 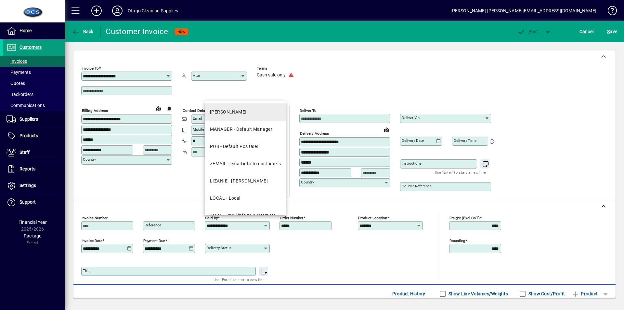 I want to click on span: Product History, so click(x=409, y=293).